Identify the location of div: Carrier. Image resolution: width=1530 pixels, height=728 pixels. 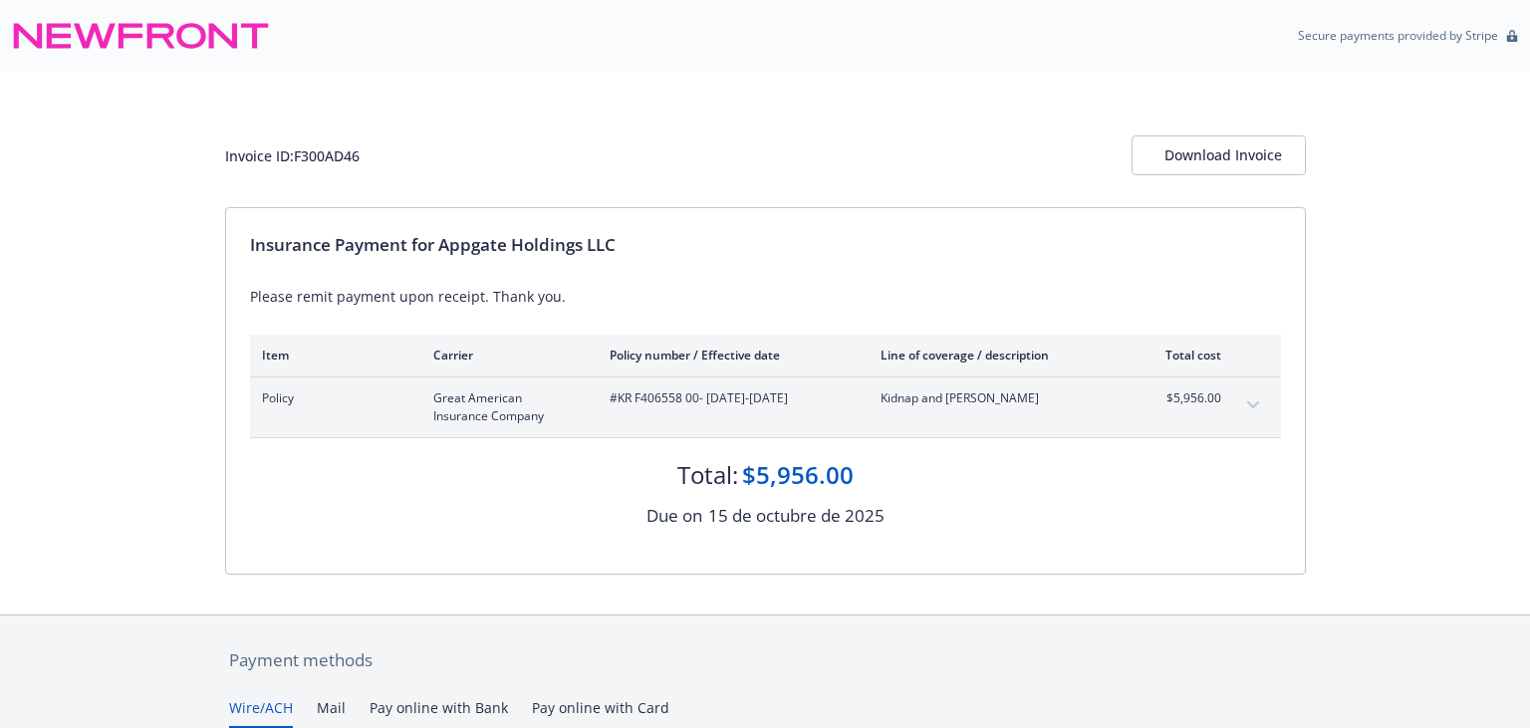
(505, 355).